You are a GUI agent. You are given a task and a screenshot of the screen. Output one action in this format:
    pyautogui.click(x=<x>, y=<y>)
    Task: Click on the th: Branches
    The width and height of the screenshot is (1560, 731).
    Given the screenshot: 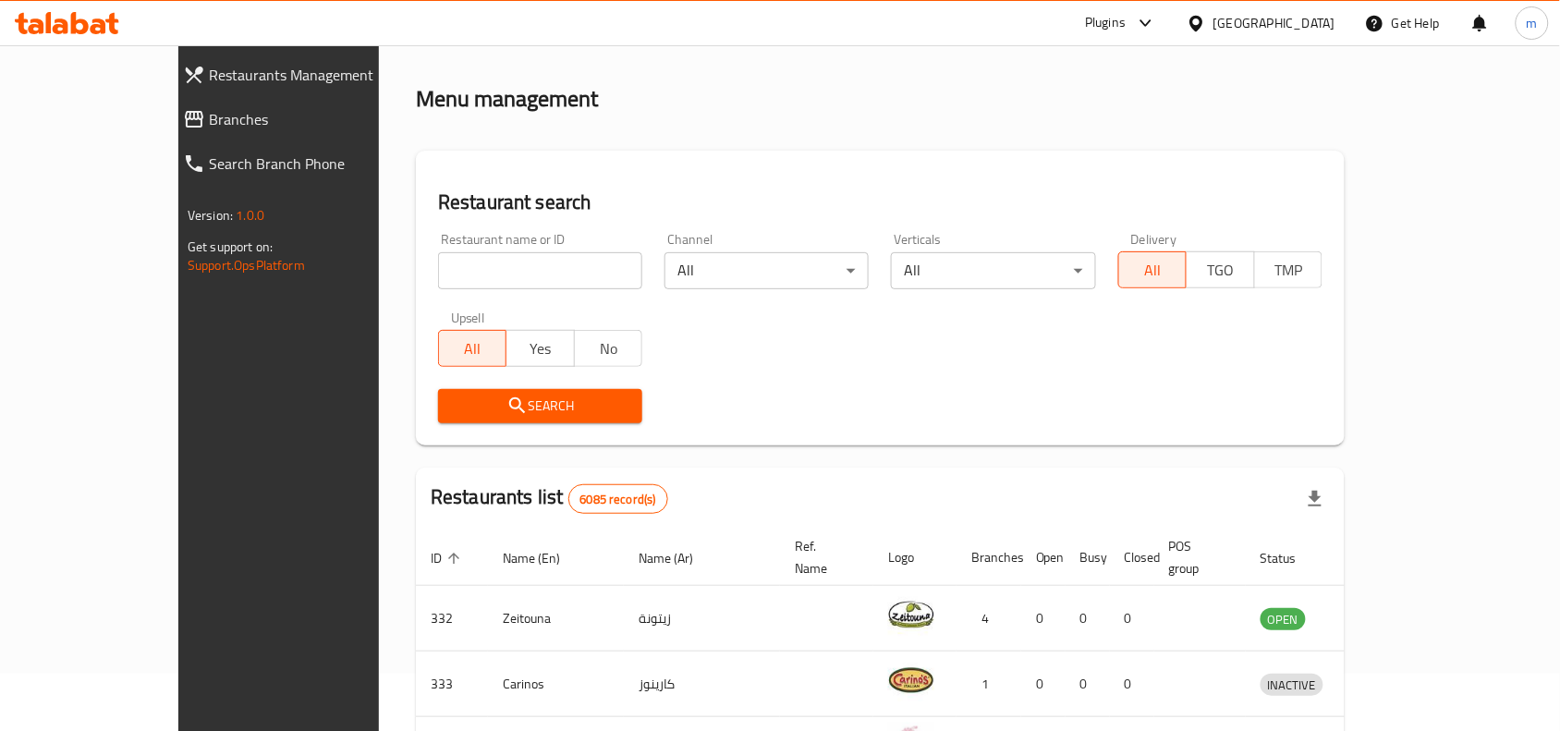 What is the action you would take?
    pyautogui.click(x=989, y=557)
    